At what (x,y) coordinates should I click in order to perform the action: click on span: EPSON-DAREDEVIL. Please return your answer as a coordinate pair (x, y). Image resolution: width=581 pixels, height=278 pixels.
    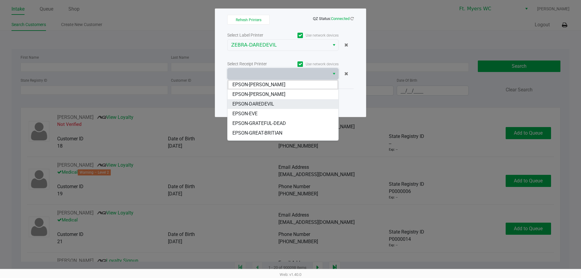
    Looking at the image, I should click on (253, 104).